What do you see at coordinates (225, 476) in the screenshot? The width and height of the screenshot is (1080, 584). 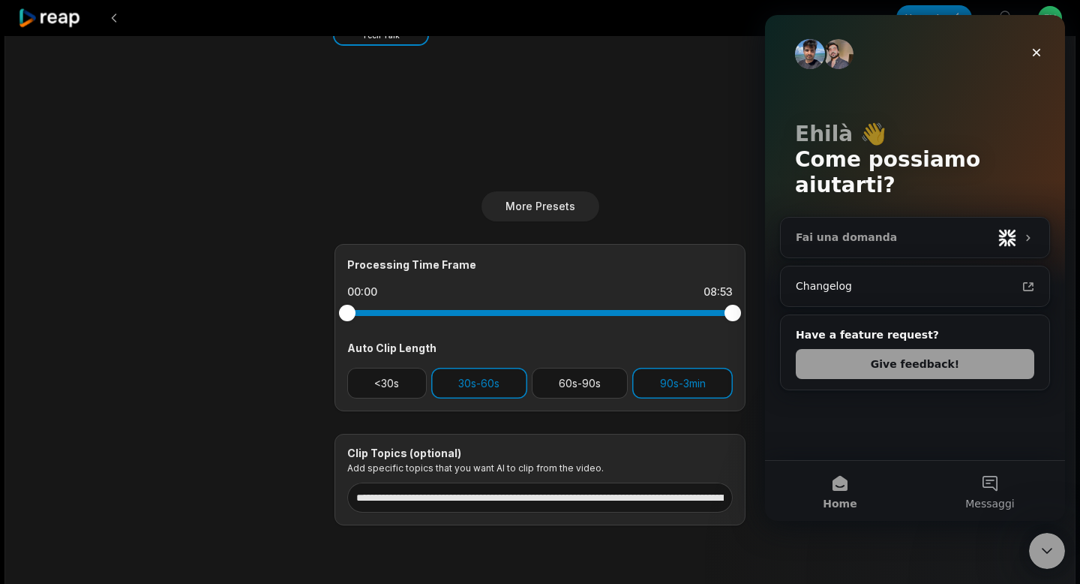 I see `button: Messaggi` at bounding box center [225, 476].